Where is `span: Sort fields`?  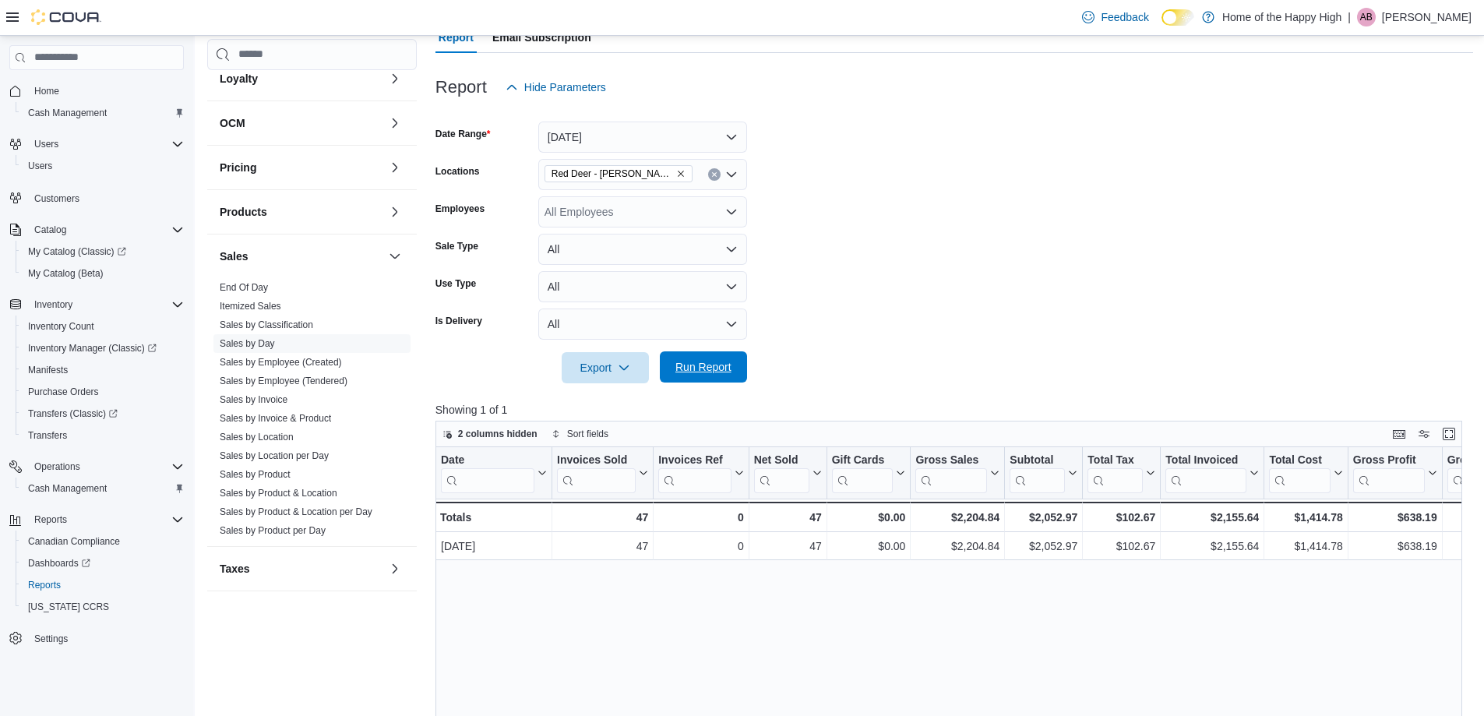 span: Sort fields is located at coordinates (587, 434).